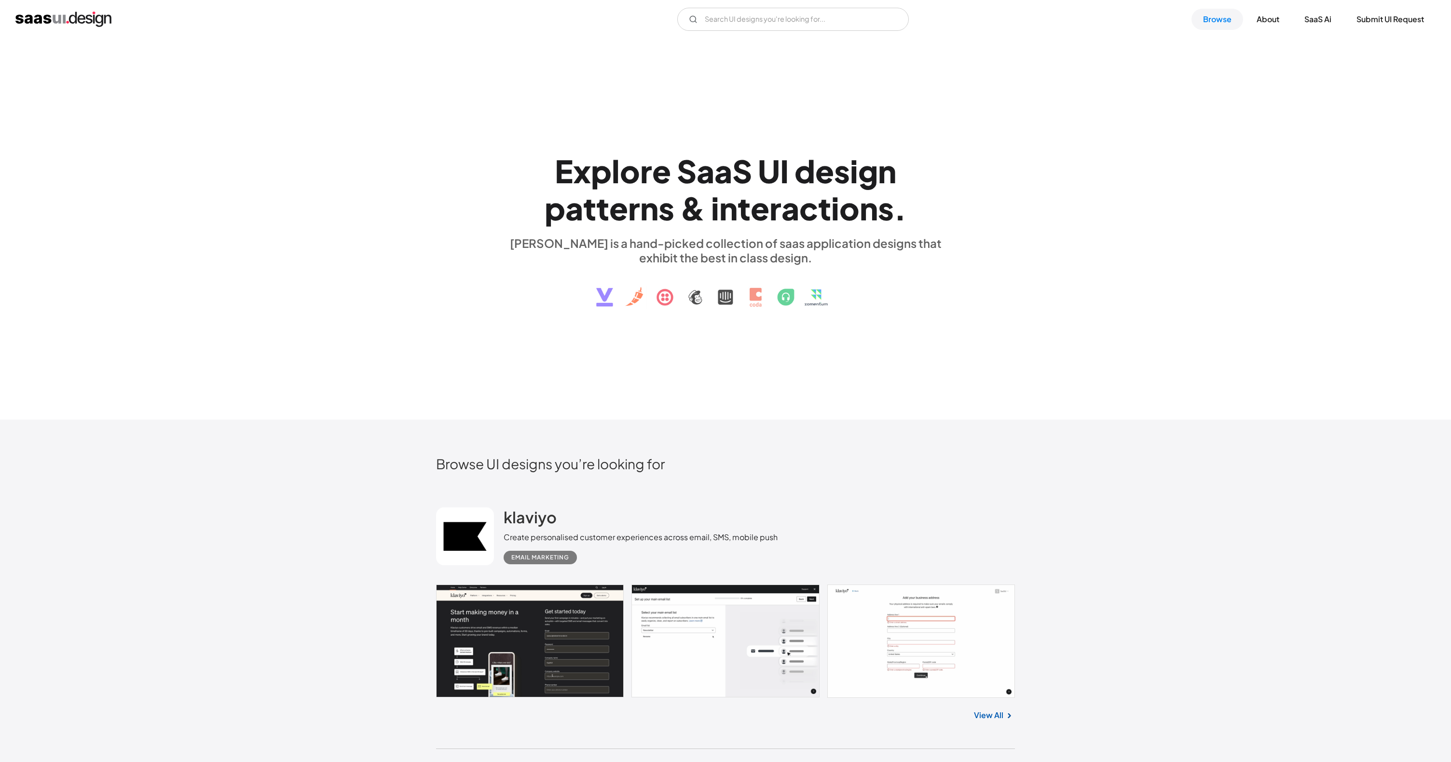 The height and width of the screenshot is (762, 1451). Describe the element at coordinates (805, 171) in the screenshot. I see `div: d` at that location.